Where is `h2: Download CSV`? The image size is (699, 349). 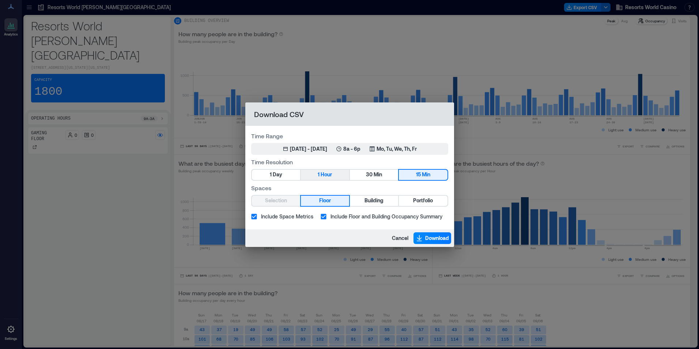
h2: Download CSV is located at coordinates (350, 114).